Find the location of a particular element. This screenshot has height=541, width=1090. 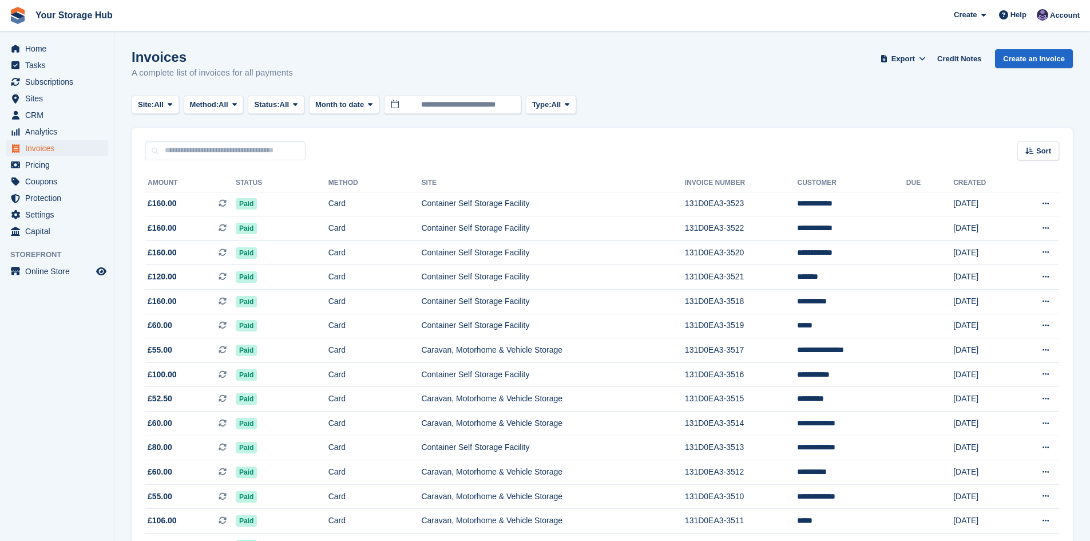

button: Month to date is located at coordinates (344, 105).